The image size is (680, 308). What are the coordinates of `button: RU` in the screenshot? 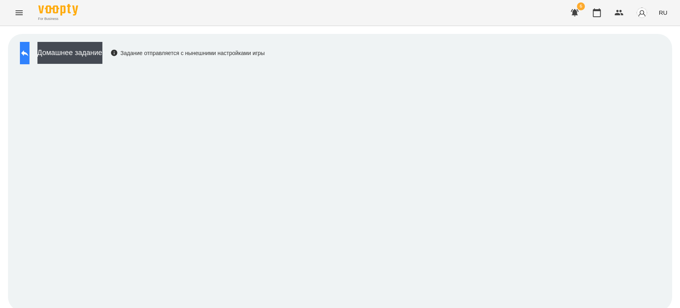 It's located at (663, 12).